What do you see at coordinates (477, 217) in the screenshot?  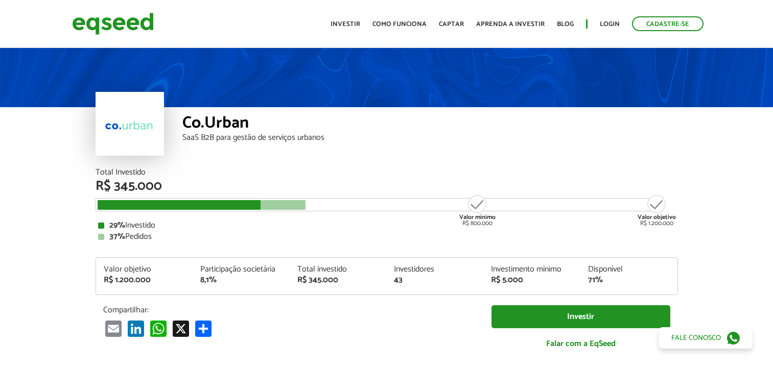 I see `strong: Valor mínimo` at bounding box center [477, 217].